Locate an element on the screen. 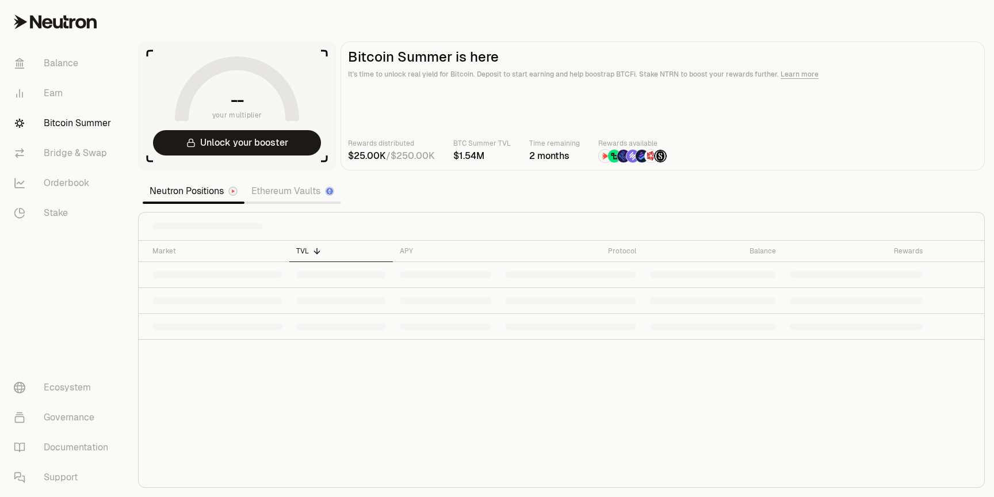 The height and width of the screenshot is (497, 994). div: TVL is located at coordinates (341, 251).